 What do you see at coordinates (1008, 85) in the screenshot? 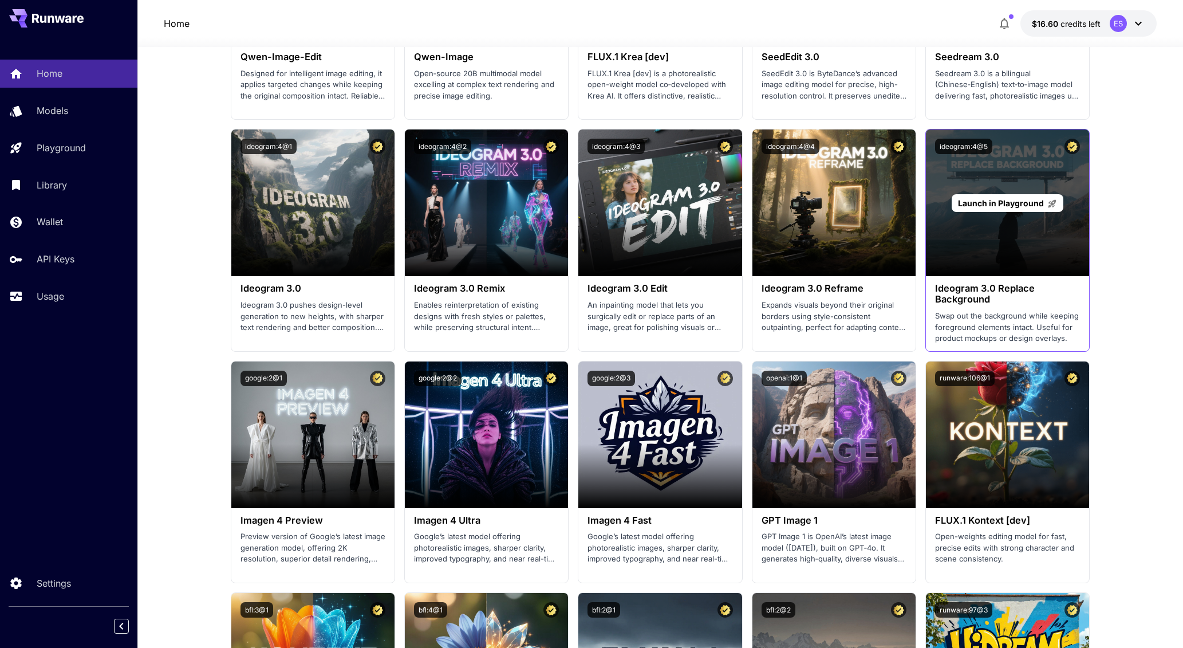
I see `p: Seedream 3.0 is a bilingual (Chinese‑English) text‑to‑image model delivering fast, photorealistic...` at bounding box center [1008, 85].